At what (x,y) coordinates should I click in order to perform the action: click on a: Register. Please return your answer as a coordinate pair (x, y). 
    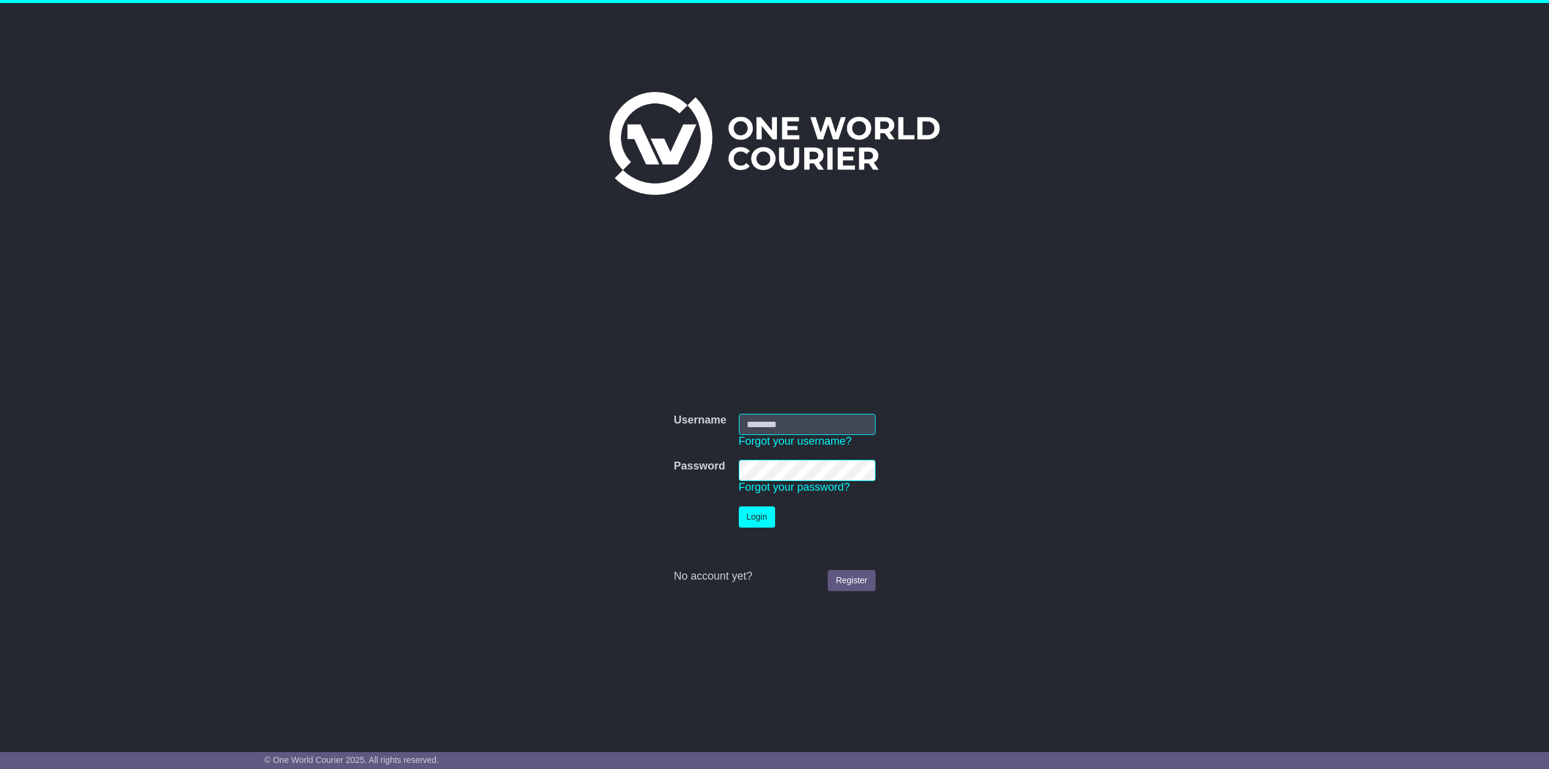
    Looking at the image, I should click on (851, 580).